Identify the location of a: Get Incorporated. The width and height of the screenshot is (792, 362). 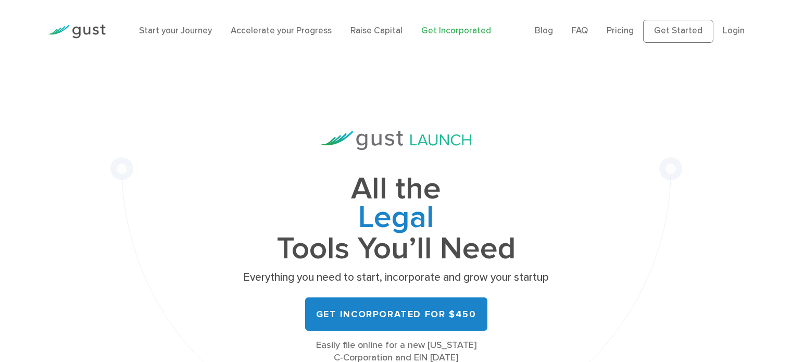
(456, 31).